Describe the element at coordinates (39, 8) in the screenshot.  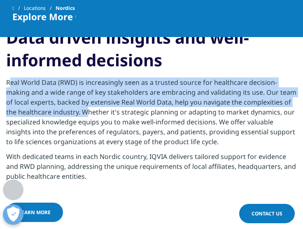
I see `a: Locations` at that location.